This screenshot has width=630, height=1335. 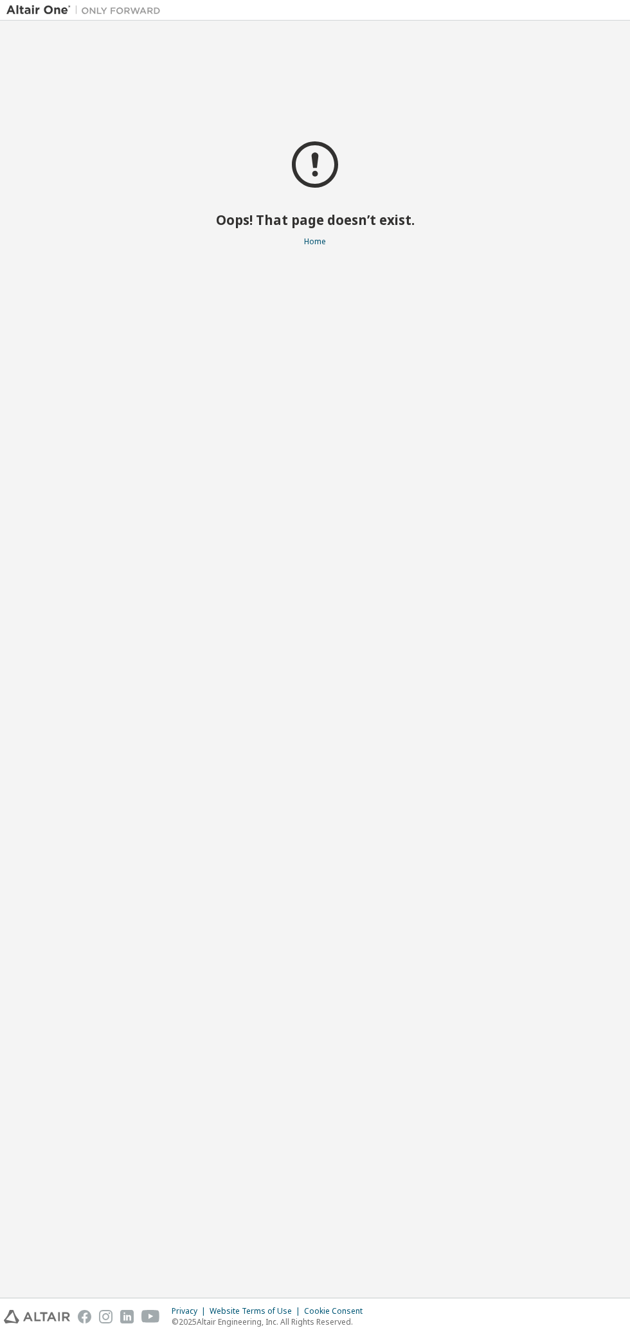 I want to click on div: Website Terms of Use, so click(x=256, y=1311).